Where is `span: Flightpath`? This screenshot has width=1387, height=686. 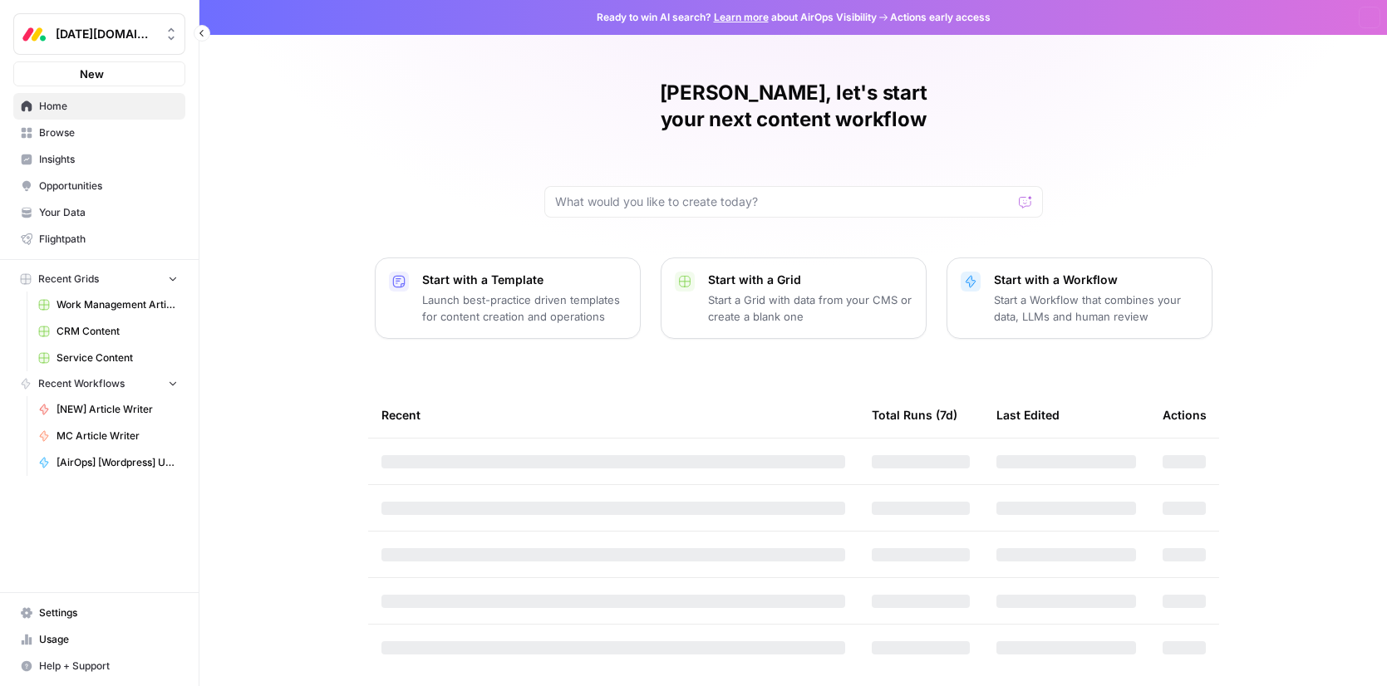 span: Flightpath is located at coordinates (108, 239).